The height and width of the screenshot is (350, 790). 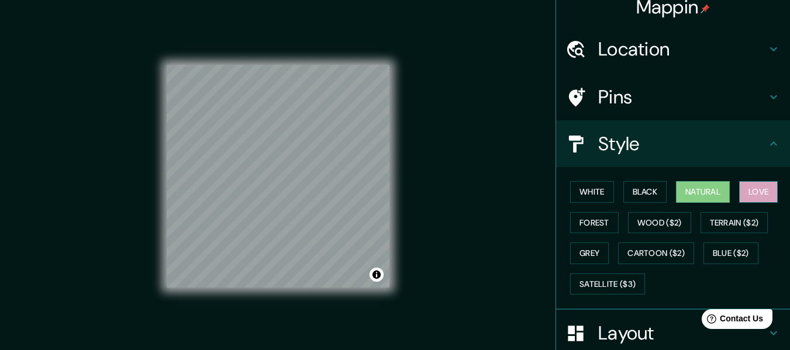 I want to click on button: Cartoon ($2), so click(x=656, y=253).